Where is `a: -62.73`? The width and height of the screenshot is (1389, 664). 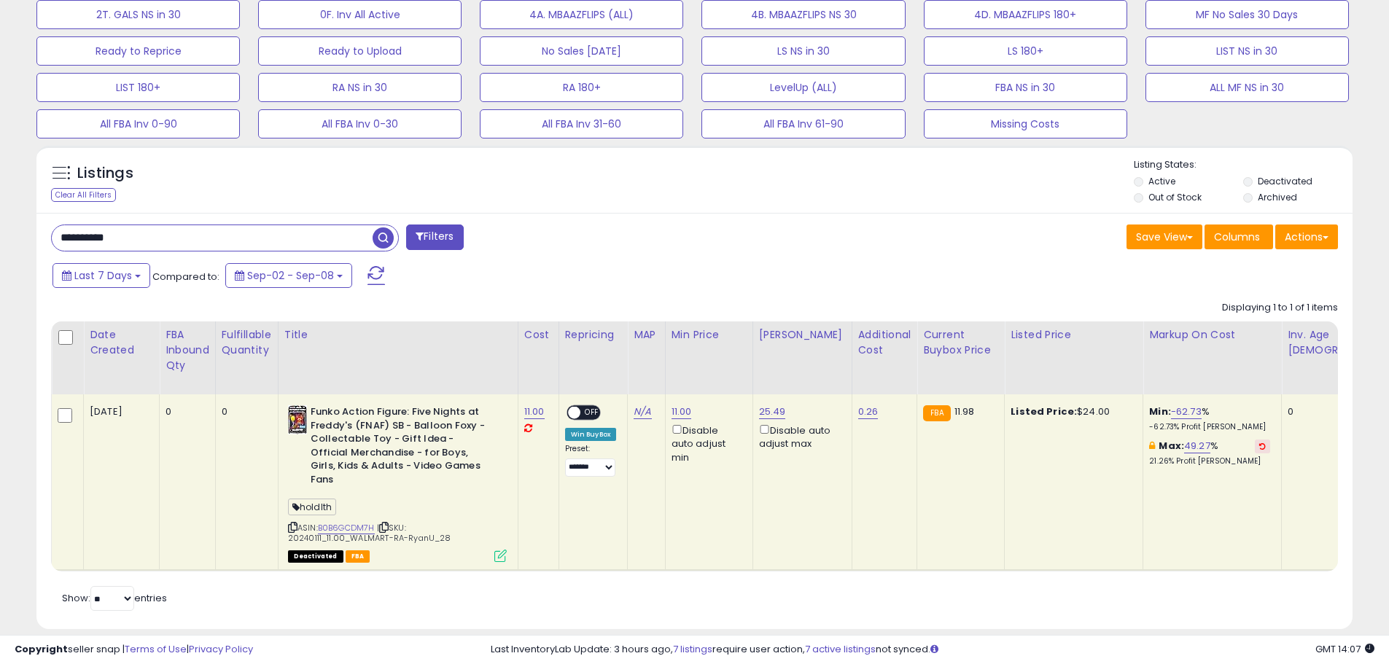
a: -62.73 is located at coordinates (1187, 412).